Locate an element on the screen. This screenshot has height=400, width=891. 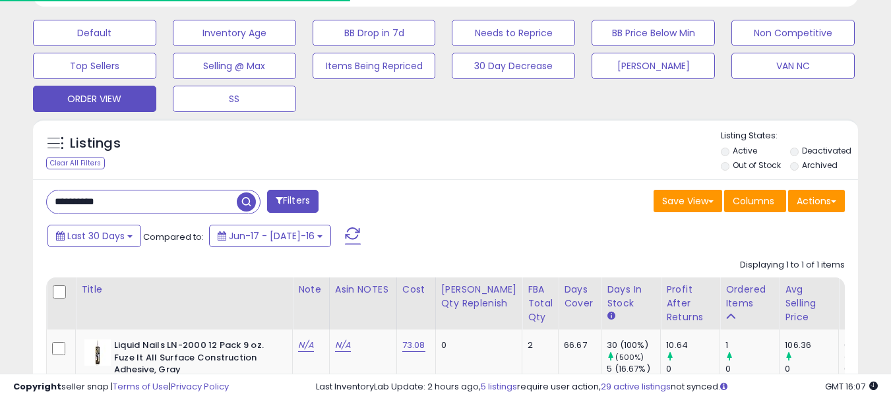
button: 30 Day Decrease is located at coordinates (513, 66).